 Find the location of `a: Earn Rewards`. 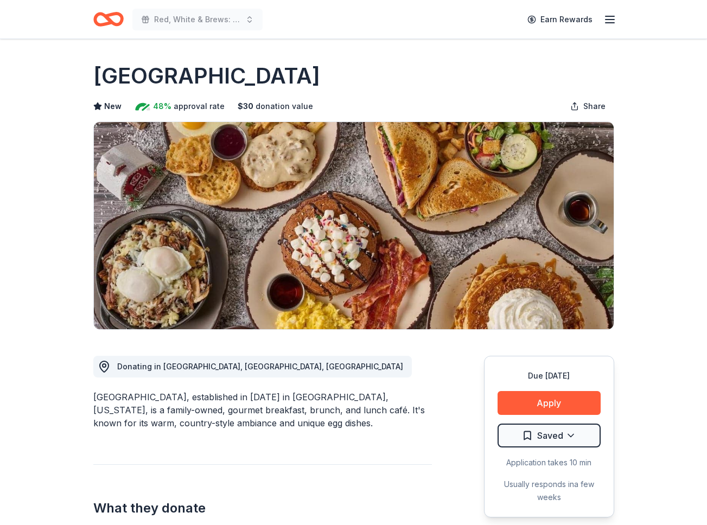

a: Earn Rewards is located at coordinates (560, 20).